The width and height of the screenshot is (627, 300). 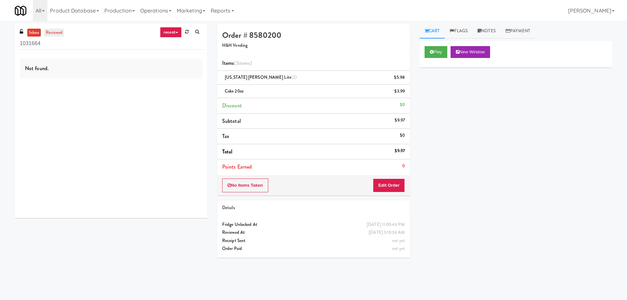 I want to click on button: New Window, so click(x=470, y=52).